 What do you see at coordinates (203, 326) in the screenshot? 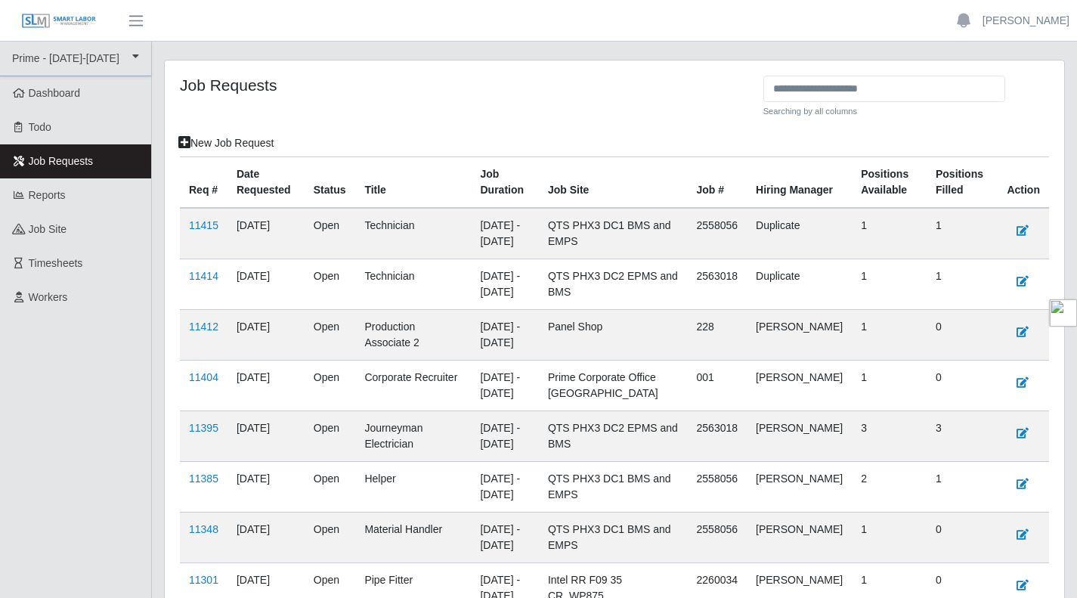
I see `a: 11412` at bounding box center [203, 326].